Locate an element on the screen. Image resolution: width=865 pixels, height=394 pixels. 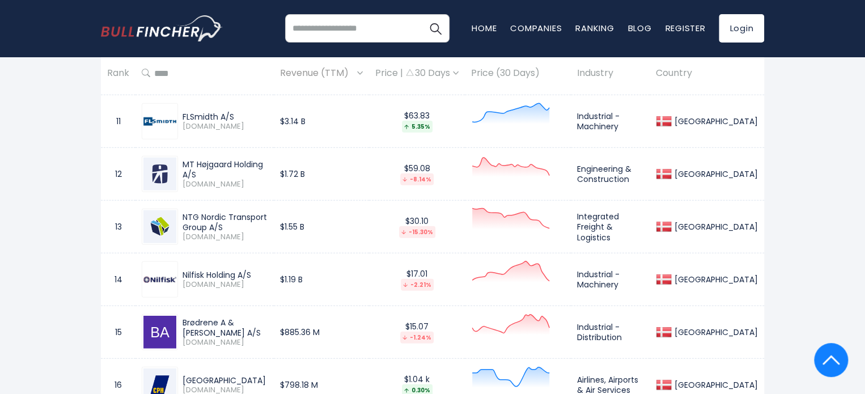
a: Register is located at coordinates (684, 28).